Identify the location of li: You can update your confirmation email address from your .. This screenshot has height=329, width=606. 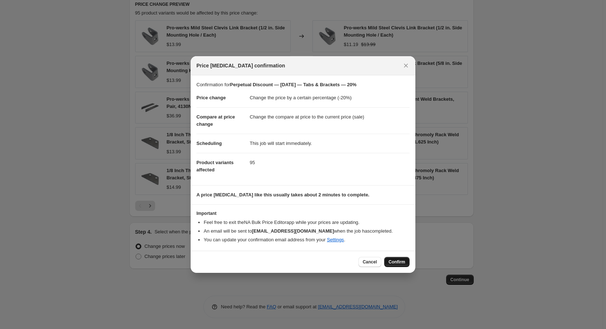
(307, 240).